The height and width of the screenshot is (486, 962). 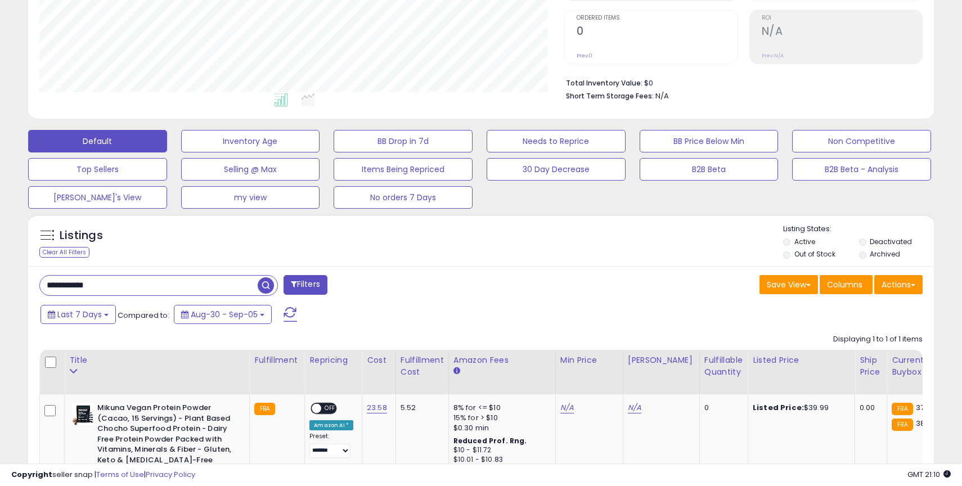 What do you see at coordinates (842, 18) in the screenshot?
I see `span: ROI` at bounding box center [842, 18].